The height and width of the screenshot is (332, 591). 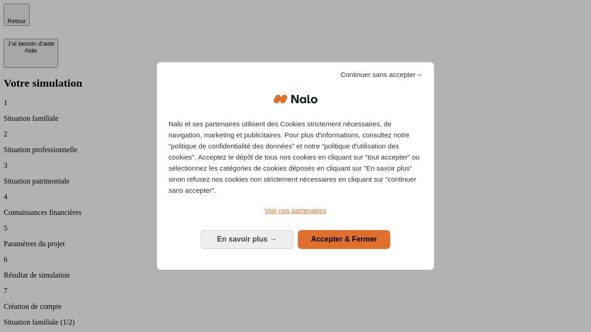 I want to click on span: En savoir plus →, so click(x=247, y=239).